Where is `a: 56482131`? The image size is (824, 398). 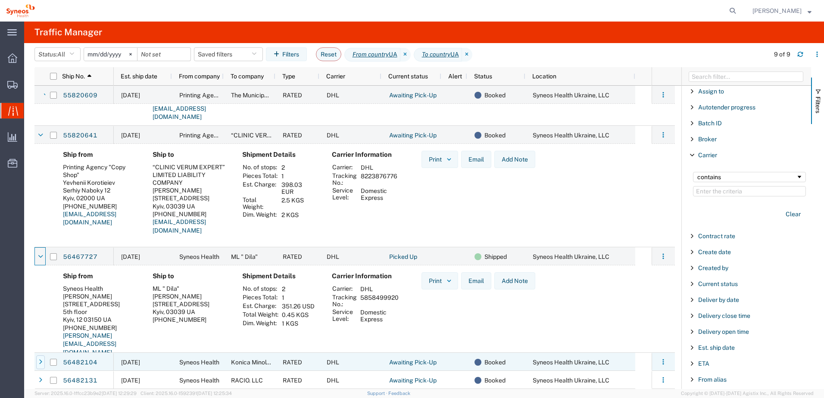 a: 56482131 is located at coordinates (80, 381).